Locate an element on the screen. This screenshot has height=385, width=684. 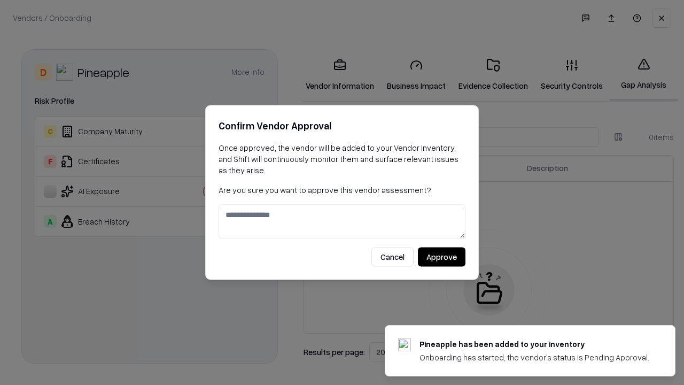
div: Onboarding has started, the vendor's status is Pending Approval. is located at coordinates (535, 357).